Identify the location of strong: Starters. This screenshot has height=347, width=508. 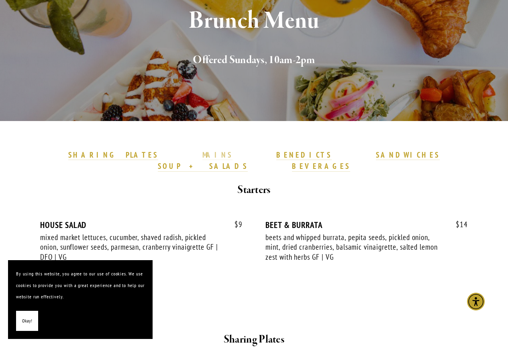
(254, 190).